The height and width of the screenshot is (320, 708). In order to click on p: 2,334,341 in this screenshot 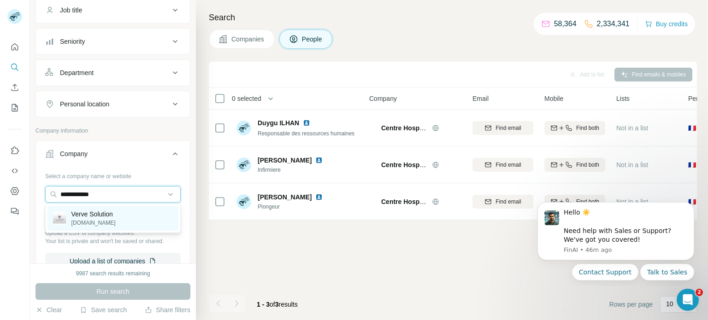, I will do `click(613, 24)`.